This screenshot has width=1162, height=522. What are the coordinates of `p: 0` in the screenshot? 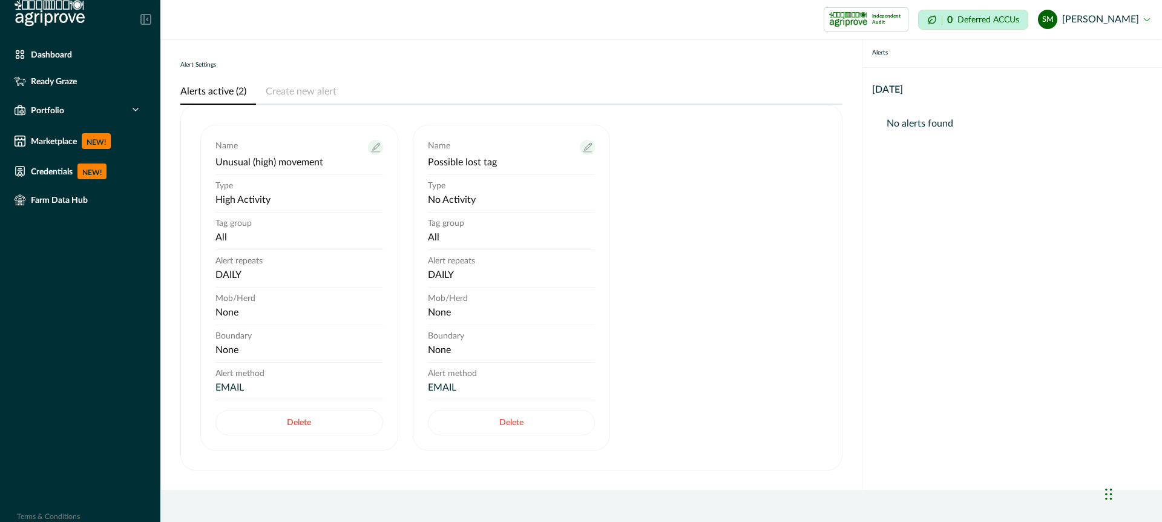 It's located at (950, 20).